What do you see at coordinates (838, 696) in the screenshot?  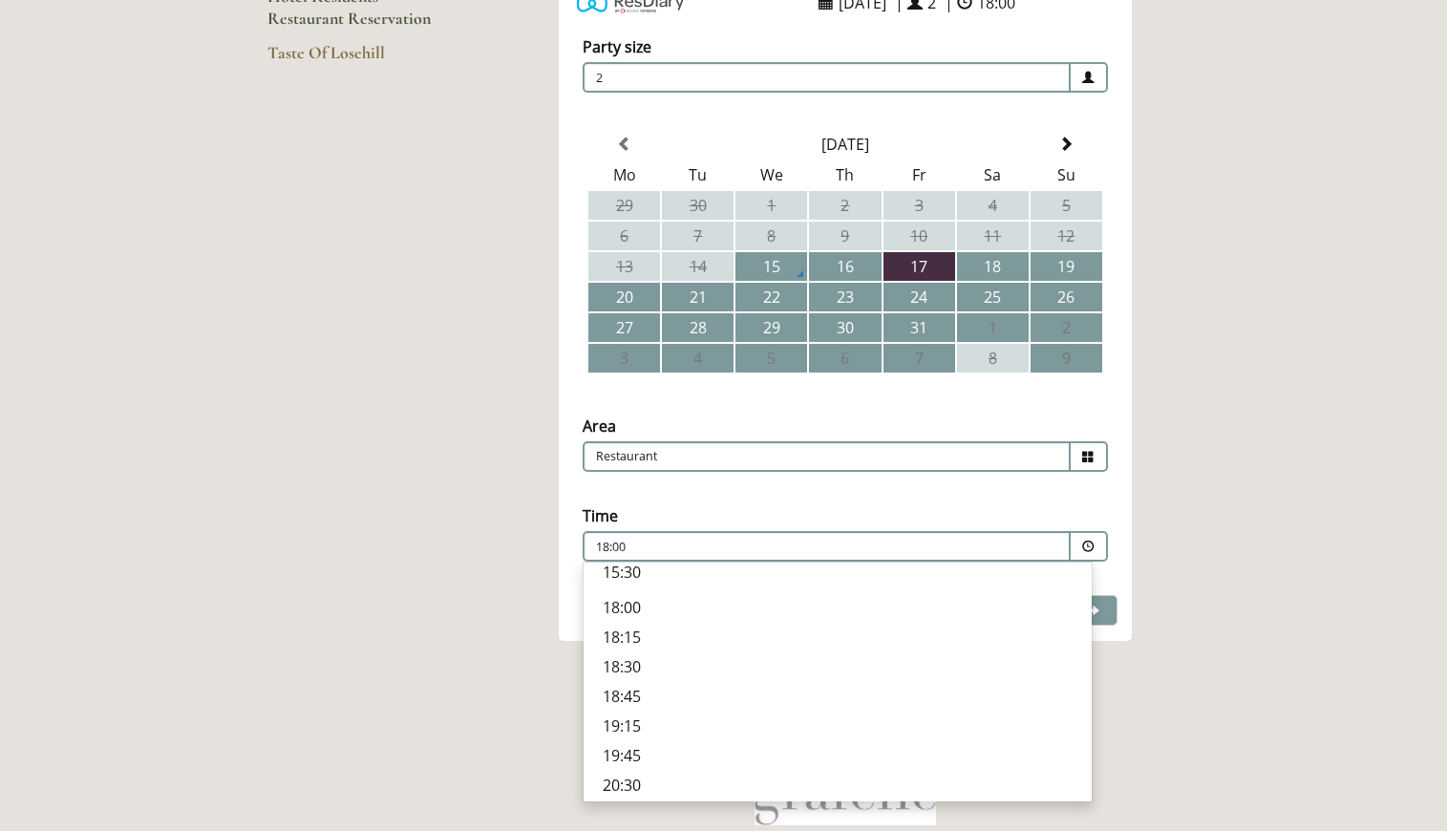 I see `p: 18:45` at bounding box center [838, 696].